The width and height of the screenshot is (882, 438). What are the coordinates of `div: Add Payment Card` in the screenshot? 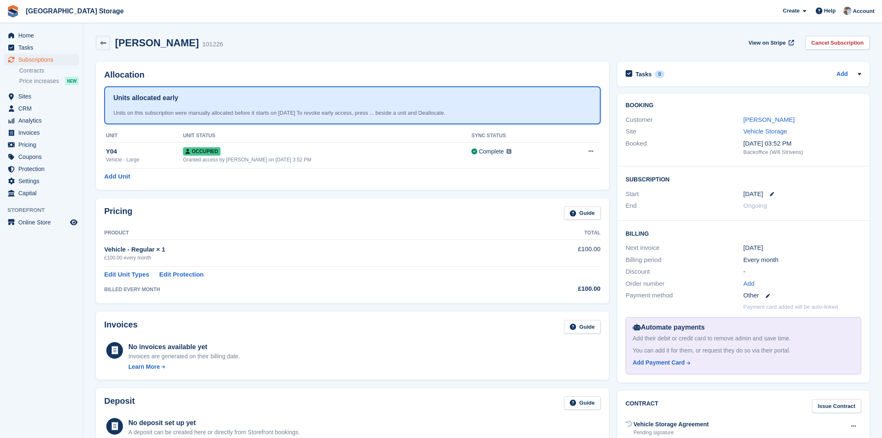 It's located at (659, 362).